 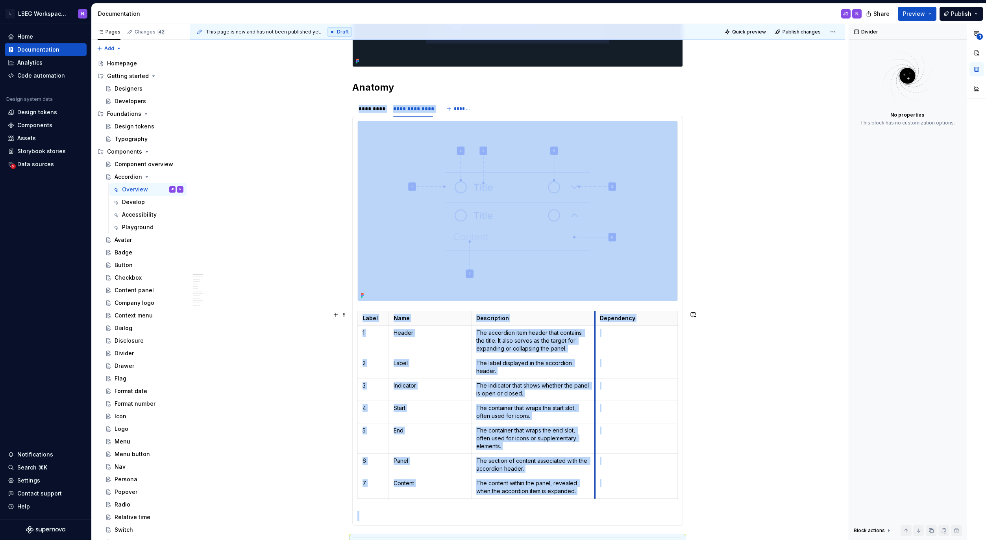 I want to click on div: Help, so click(x=24, y=506).